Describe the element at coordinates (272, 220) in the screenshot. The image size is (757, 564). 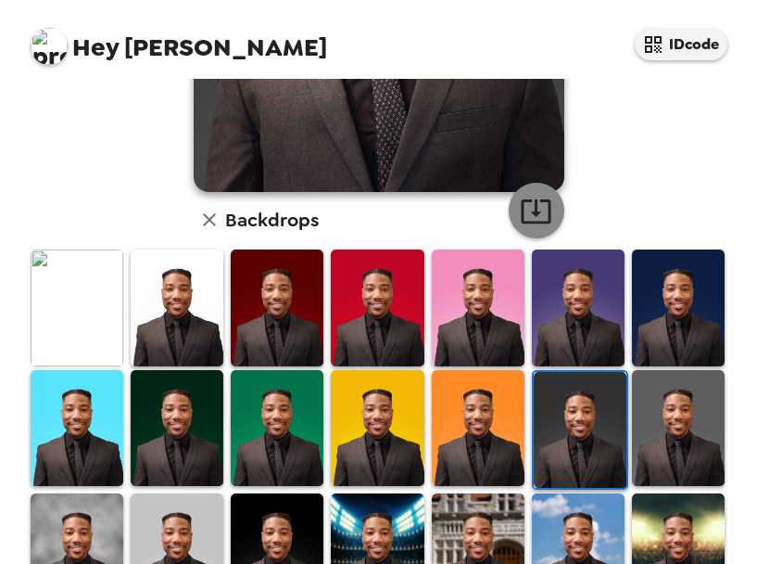
I see `h6: Backdrops` at that location.